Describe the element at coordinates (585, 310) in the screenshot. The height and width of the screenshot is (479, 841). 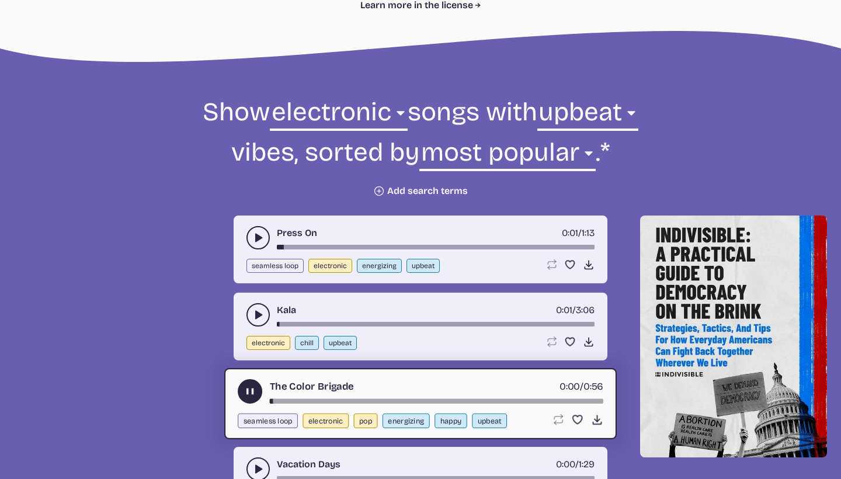
I see `span: 3:06` at that location.